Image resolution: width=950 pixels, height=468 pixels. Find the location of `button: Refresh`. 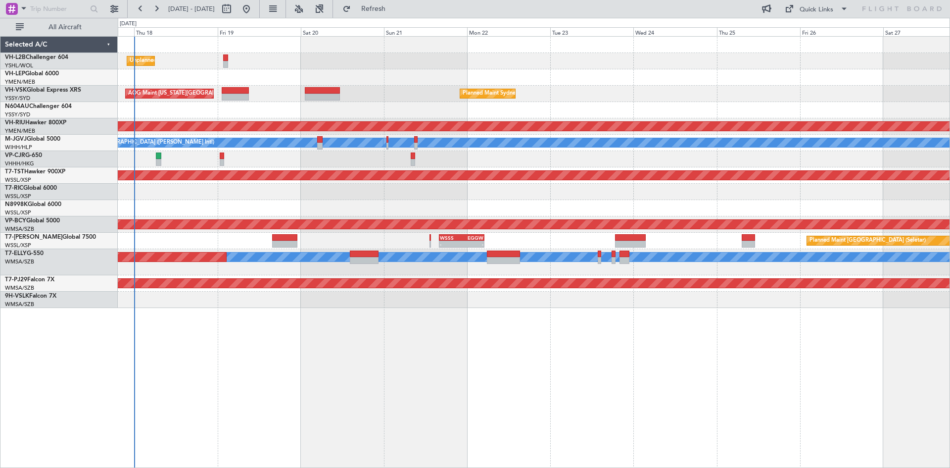

button: Refresh is located at coordinates (368, 9).